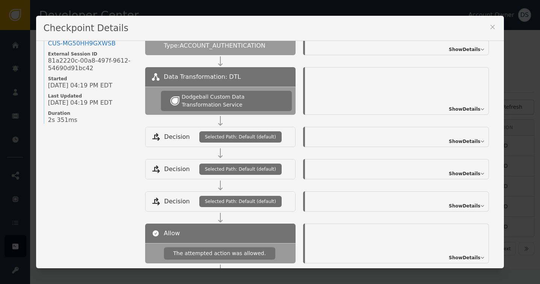 The height and width of the screenshot is (284, 540). I want to click on div: CUS- MG50HH9GXWSB, so click(82, 44).